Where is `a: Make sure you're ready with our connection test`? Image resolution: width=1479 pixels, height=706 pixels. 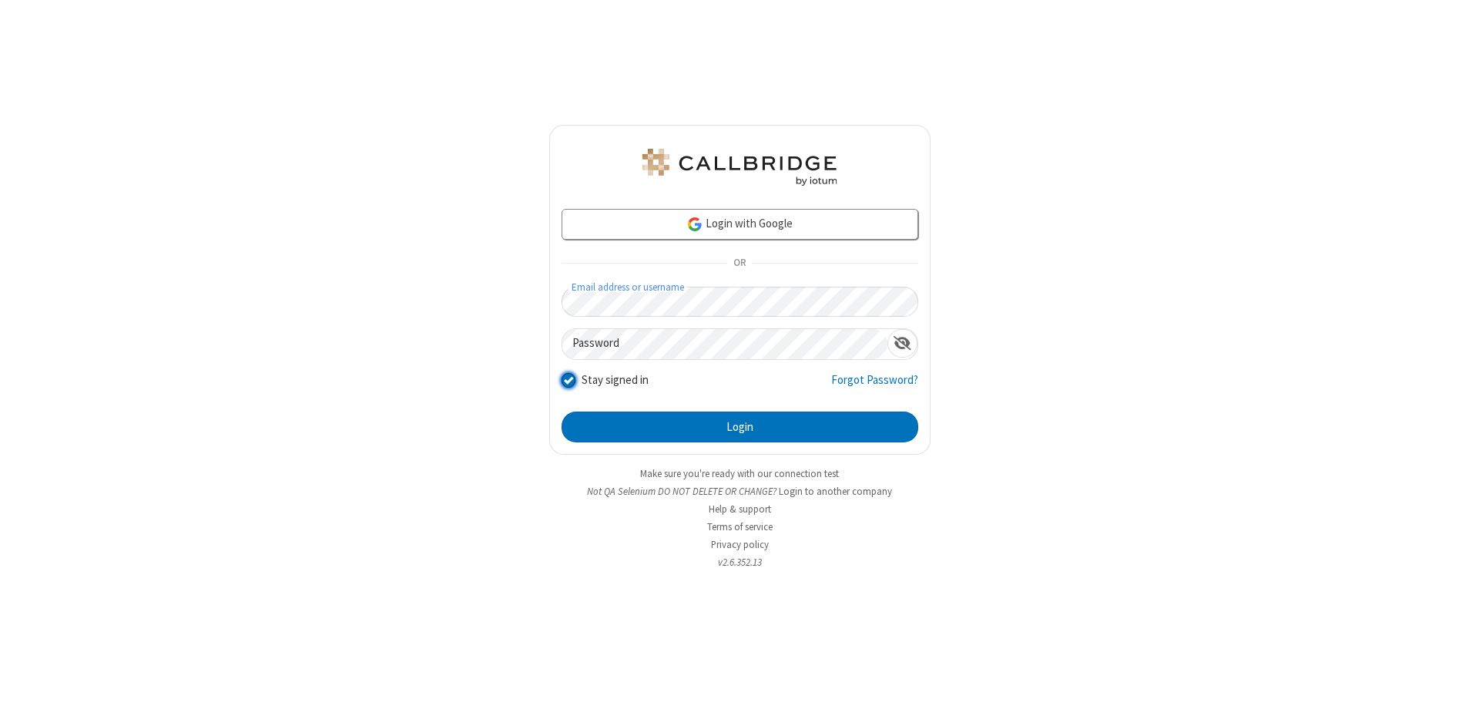
a: Make sure you're ready with our connection test is located at coordinates (740, 473).